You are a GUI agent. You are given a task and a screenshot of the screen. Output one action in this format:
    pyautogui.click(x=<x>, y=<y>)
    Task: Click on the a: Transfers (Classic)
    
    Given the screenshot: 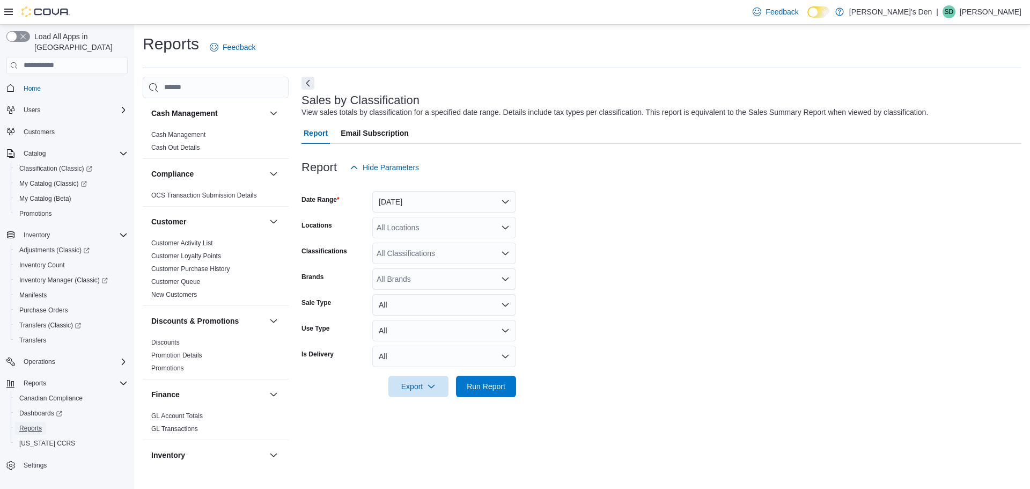 What is the action you would take?
    pyautogui.click(x=71, y=325)
    